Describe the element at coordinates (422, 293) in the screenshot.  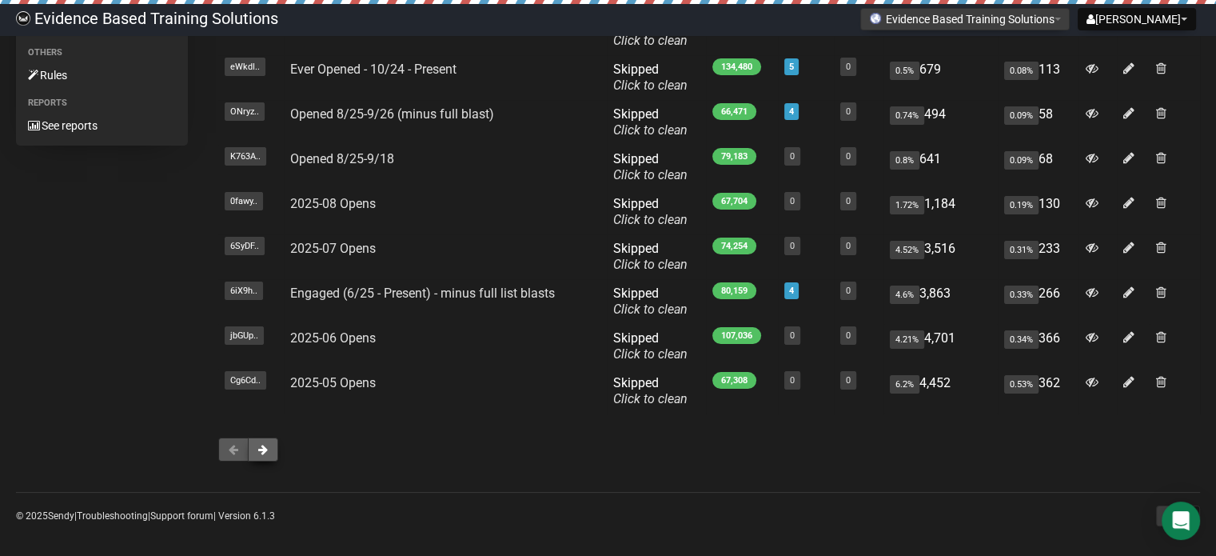
I see `a: Engaged (6/25 - Present) - minus full list blasts` at that location.